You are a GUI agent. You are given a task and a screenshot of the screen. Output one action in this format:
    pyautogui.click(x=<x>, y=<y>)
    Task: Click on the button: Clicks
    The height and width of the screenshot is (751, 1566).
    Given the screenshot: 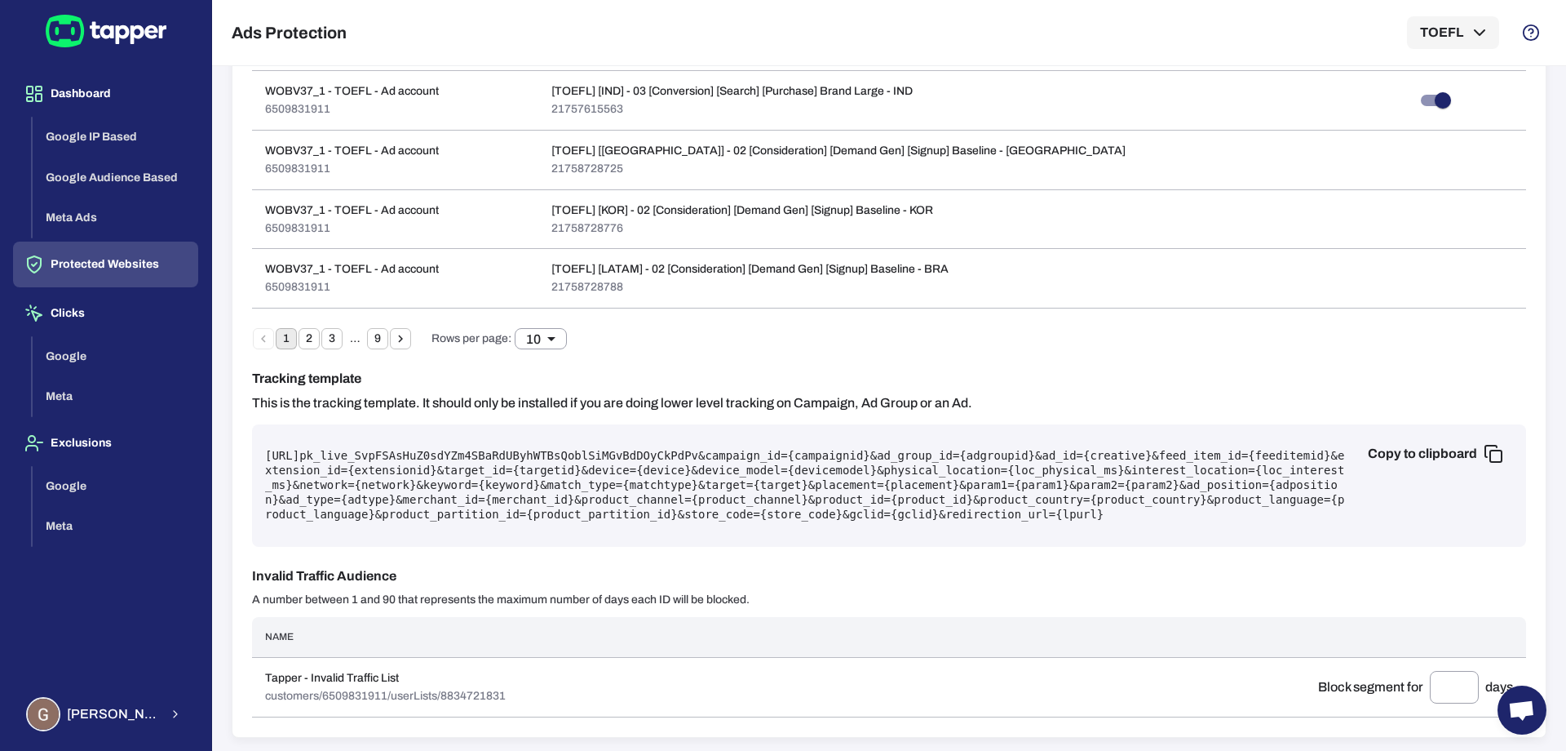 What is the action you would take?
    pyautogui.click(x=105, y=313)
    